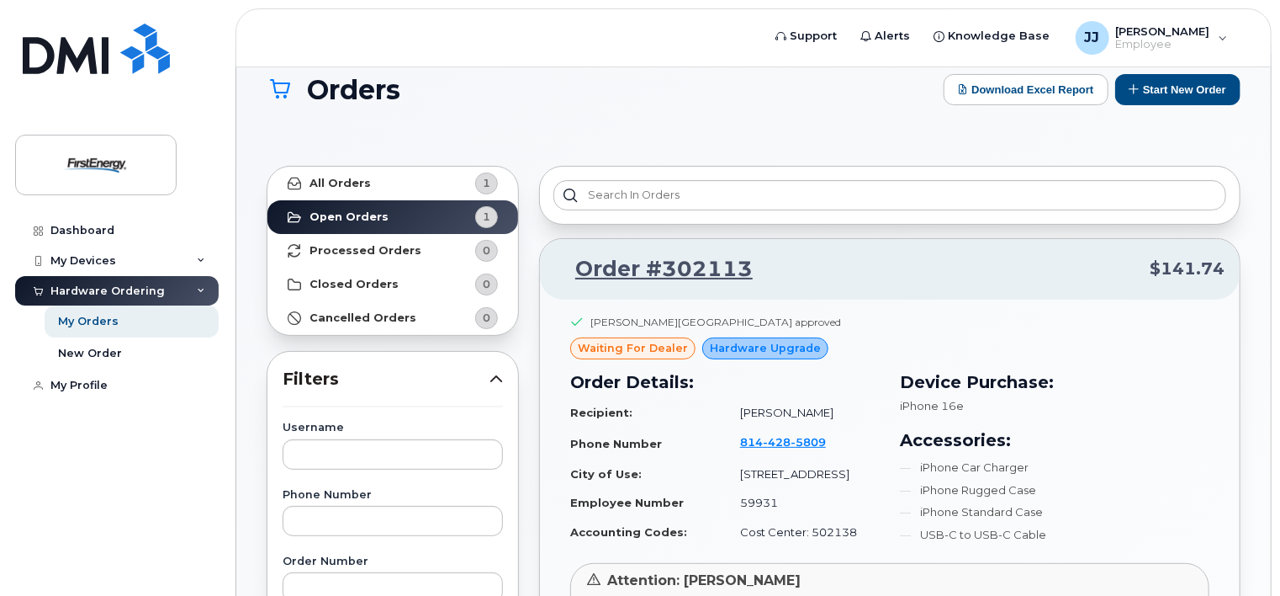 The width and height of the screenshot is (1280, 596). Describe the element at coordinates (393, 217) in the screenshot. I see `a: Open Orders1` at that location.